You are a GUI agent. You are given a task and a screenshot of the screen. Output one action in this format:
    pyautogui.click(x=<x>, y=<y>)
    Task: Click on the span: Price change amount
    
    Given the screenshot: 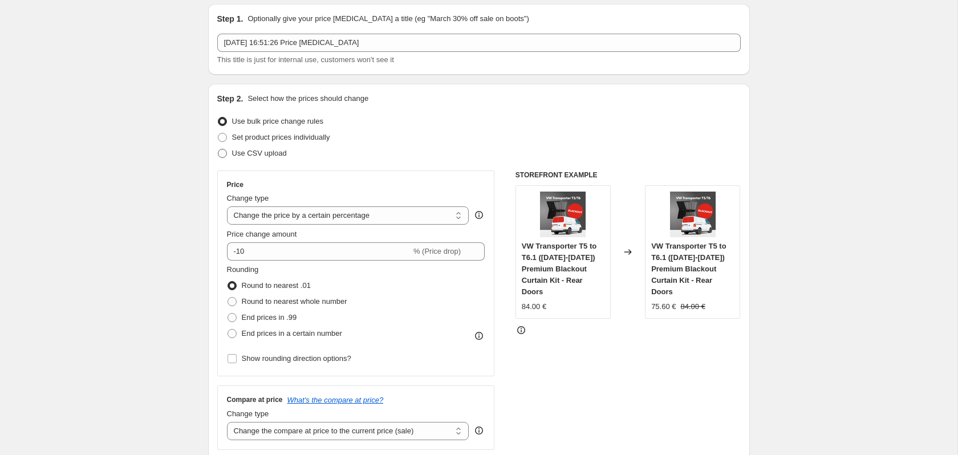 What is the action you would take?
    pyautogui.click(x=262, y=234)
    